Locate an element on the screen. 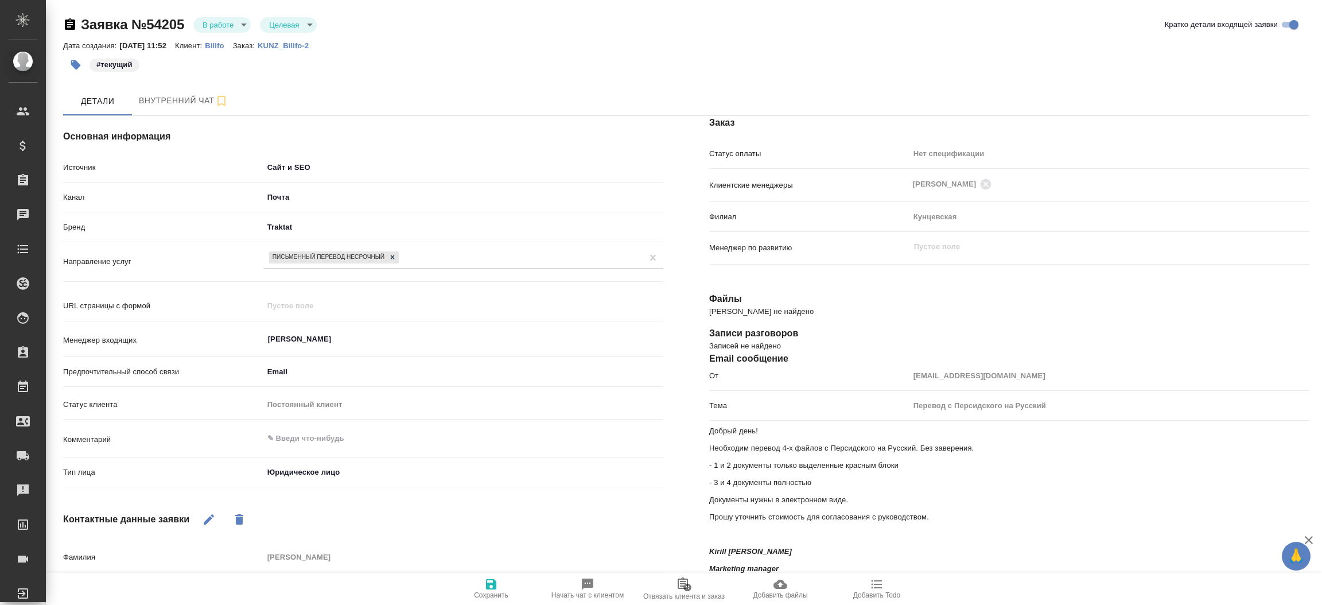 The width and height of the screenshot is (1322, 605). div: Traktat is located at coordinates (463, 227).